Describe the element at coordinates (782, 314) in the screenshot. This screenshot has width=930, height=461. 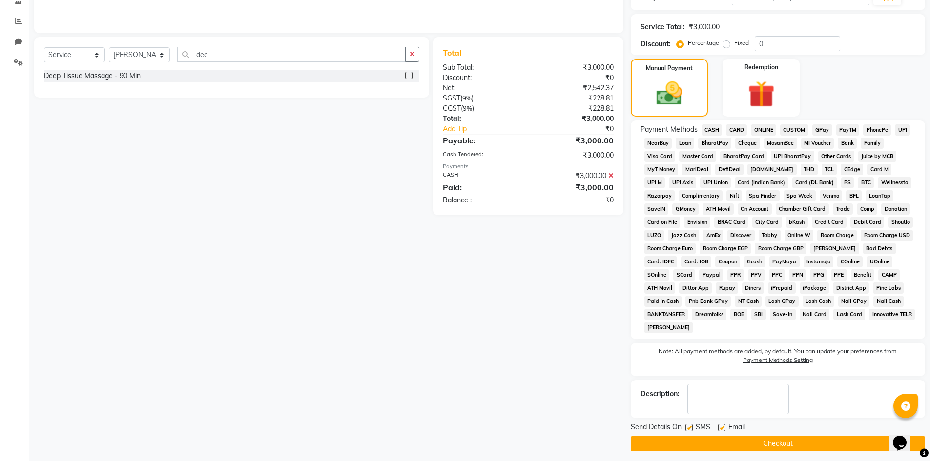
I see `span: Save-In` at that location.